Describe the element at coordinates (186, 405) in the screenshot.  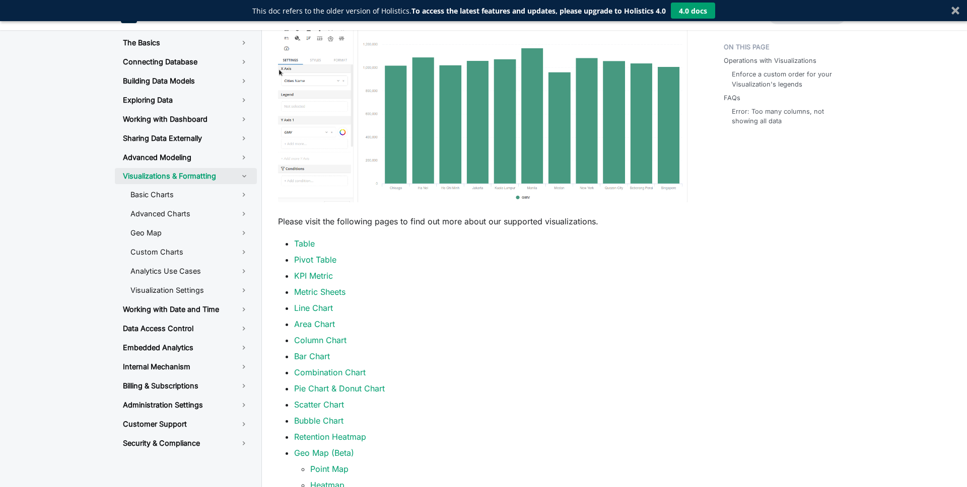
I see `a: Administration Settings` at that location.